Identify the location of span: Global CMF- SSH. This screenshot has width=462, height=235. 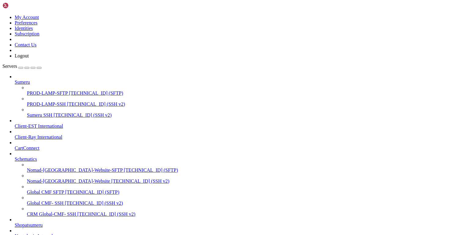
(45, 203).